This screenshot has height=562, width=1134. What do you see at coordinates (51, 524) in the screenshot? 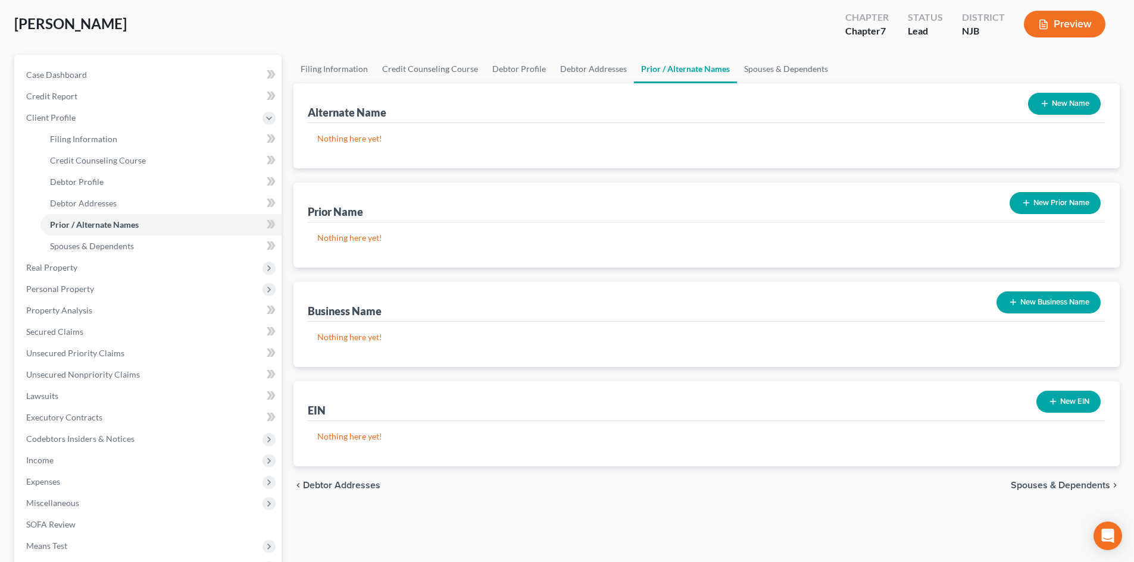
I see `span: SOFA Review` at bounding box center [51, 524].